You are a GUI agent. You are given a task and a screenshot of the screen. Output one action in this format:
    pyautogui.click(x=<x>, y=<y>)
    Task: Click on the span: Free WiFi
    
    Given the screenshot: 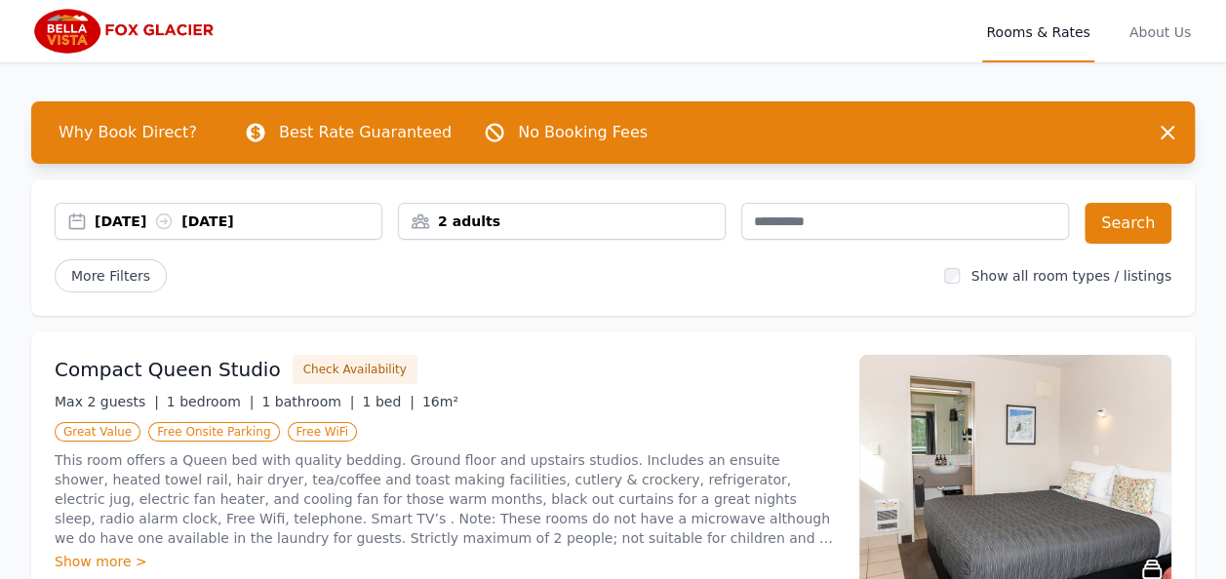 What is the action you would take?
    pyautogui.click(x=323, y=432)
    